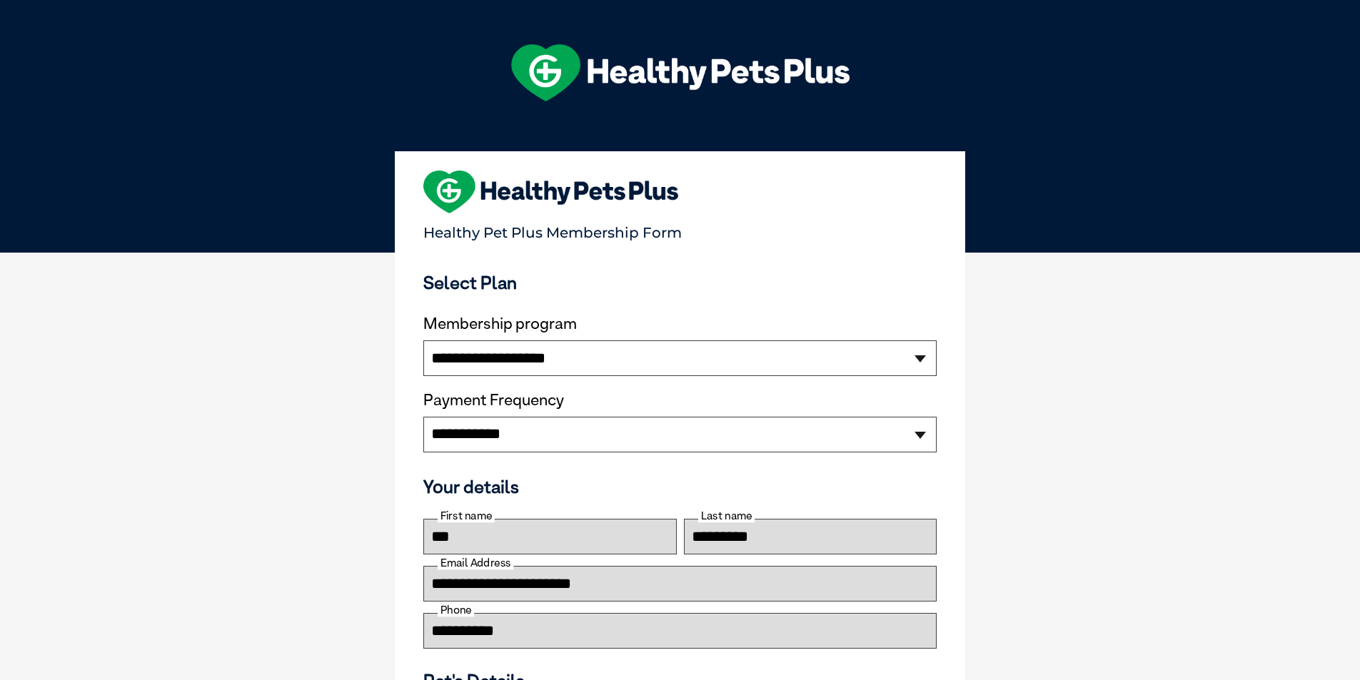 The image size is (1360, 680). I want to click on label: Payment Frequency, so click(493, 400).